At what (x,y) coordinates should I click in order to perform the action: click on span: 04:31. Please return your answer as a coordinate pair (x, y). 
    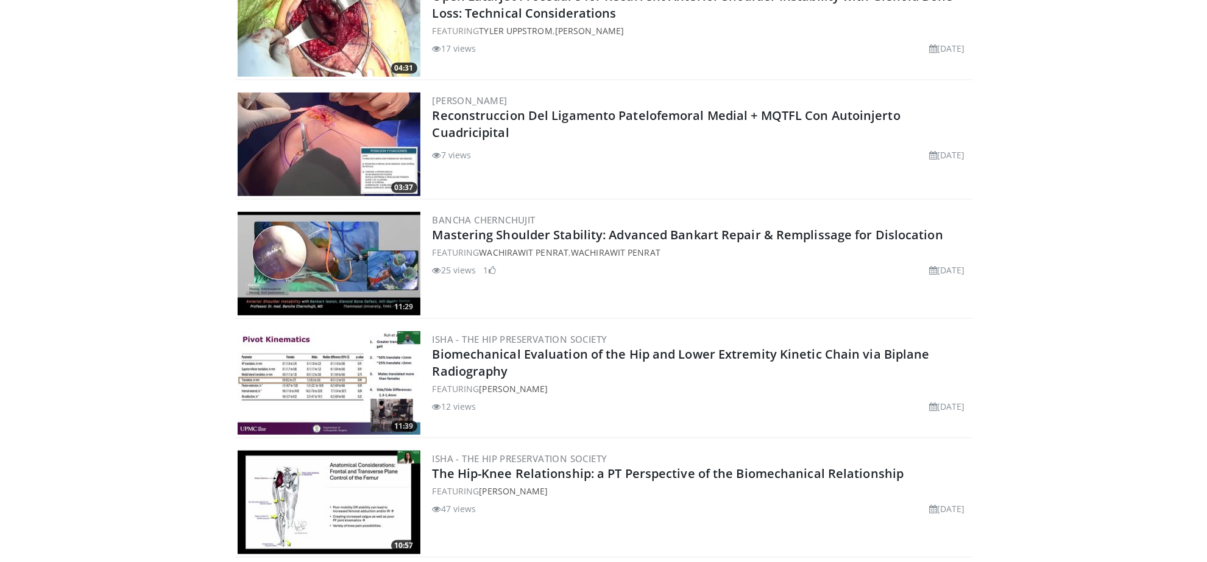
    Looking at the image, I should click on (404, 68).